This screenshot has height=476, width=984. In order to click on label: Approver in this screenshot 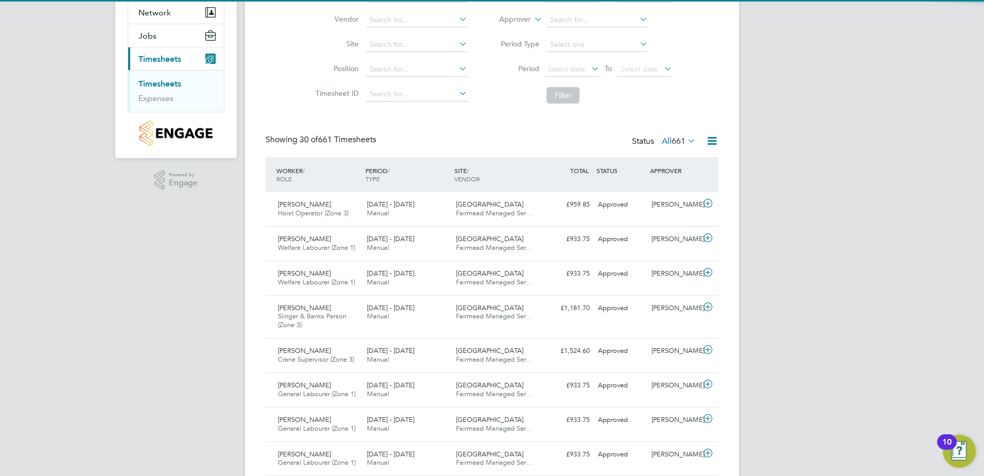, I will do `click(508, 20)`.